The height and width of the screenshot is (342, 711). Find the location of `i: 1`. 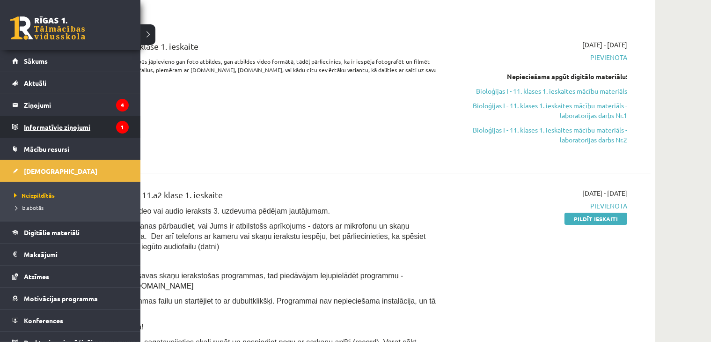

i: 1 is located at coordinates (122, 127).